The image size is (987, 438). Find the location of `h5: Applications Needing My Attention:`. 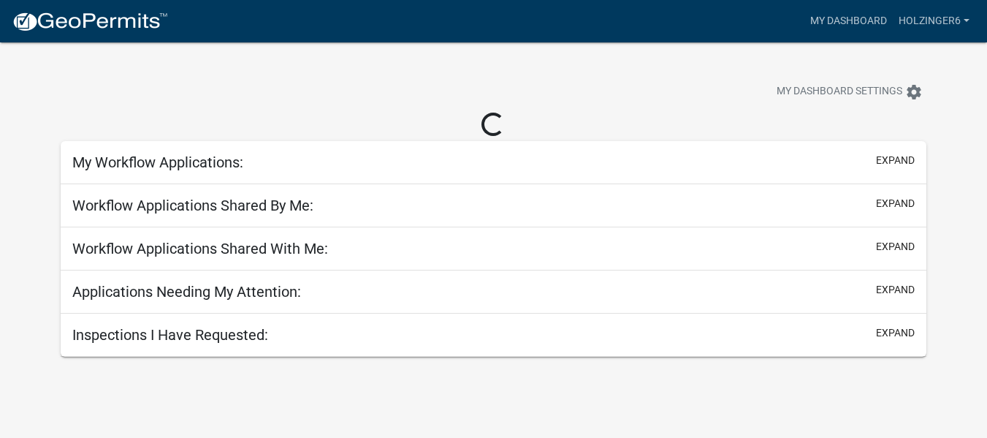

h5: Applications Needing My Attention: is located at coordinates (186, 292).